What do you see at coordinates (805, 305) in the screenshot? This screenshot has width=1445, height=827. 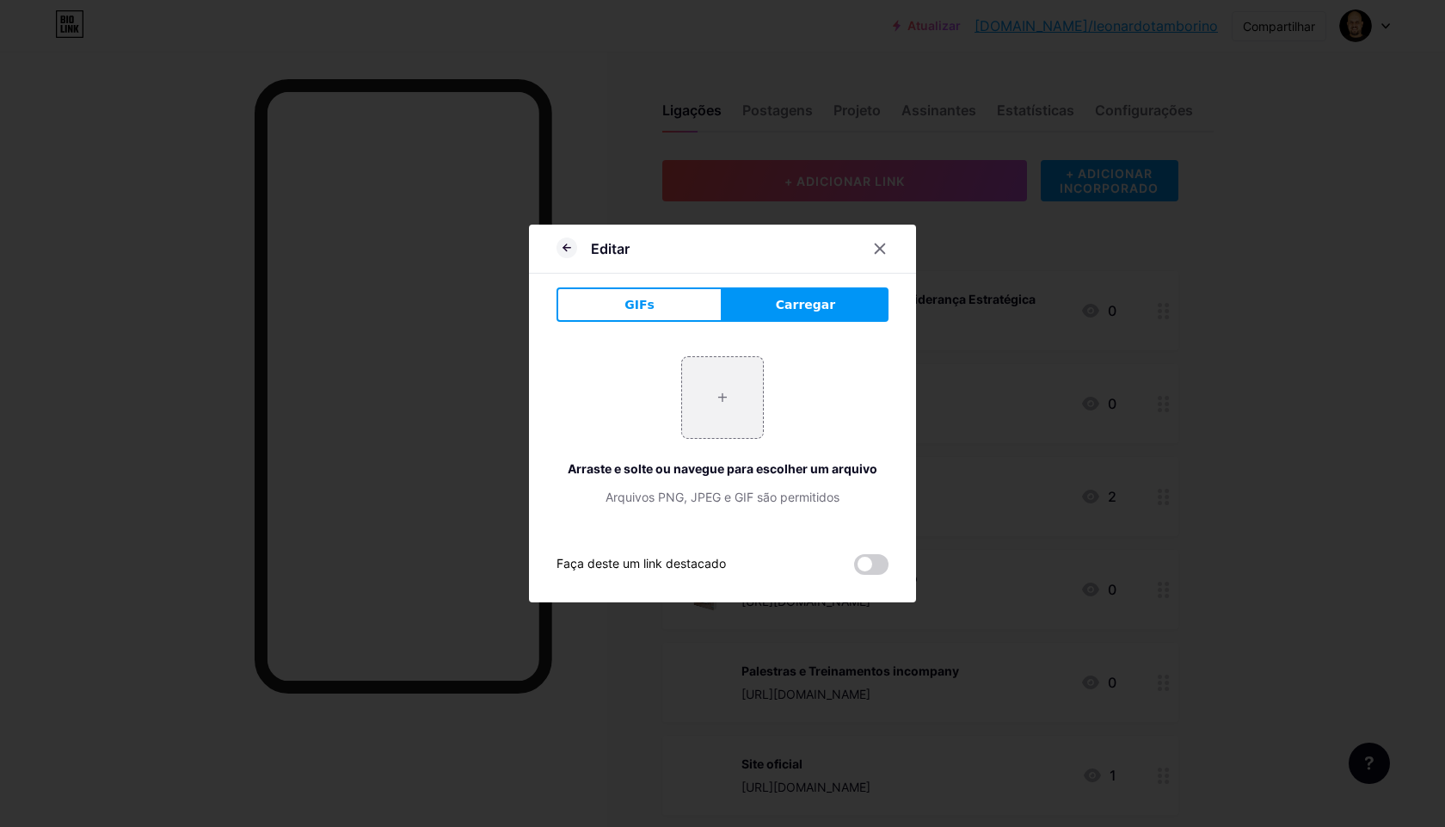 I see `font: Carregar` at bounding box center [805, 305].